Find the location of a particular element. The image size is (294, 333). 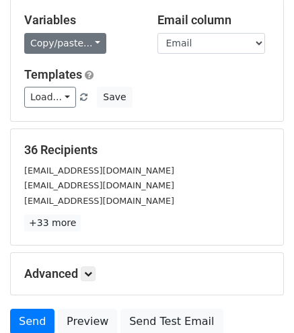

h5: Advanced is located at coordinates (147, 274).